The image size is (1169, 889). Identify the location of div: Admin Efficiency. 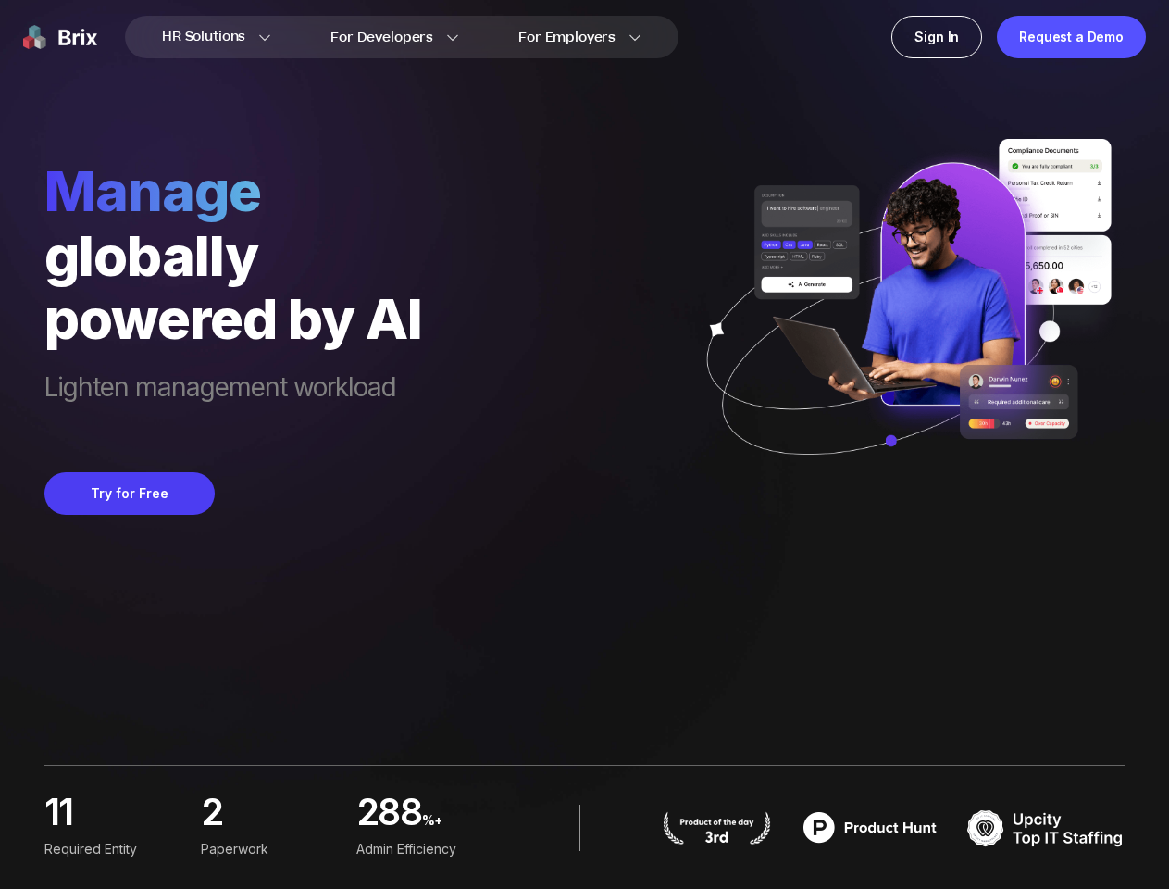
(427, 849).